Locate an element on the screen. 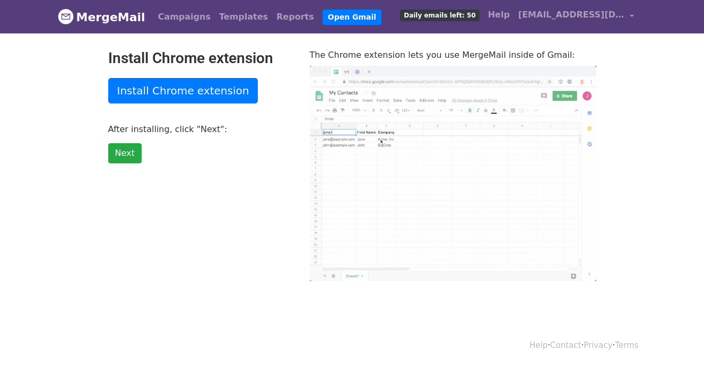 The image size is (704, 366). a: Privacy is located at coordinates (598, 346).